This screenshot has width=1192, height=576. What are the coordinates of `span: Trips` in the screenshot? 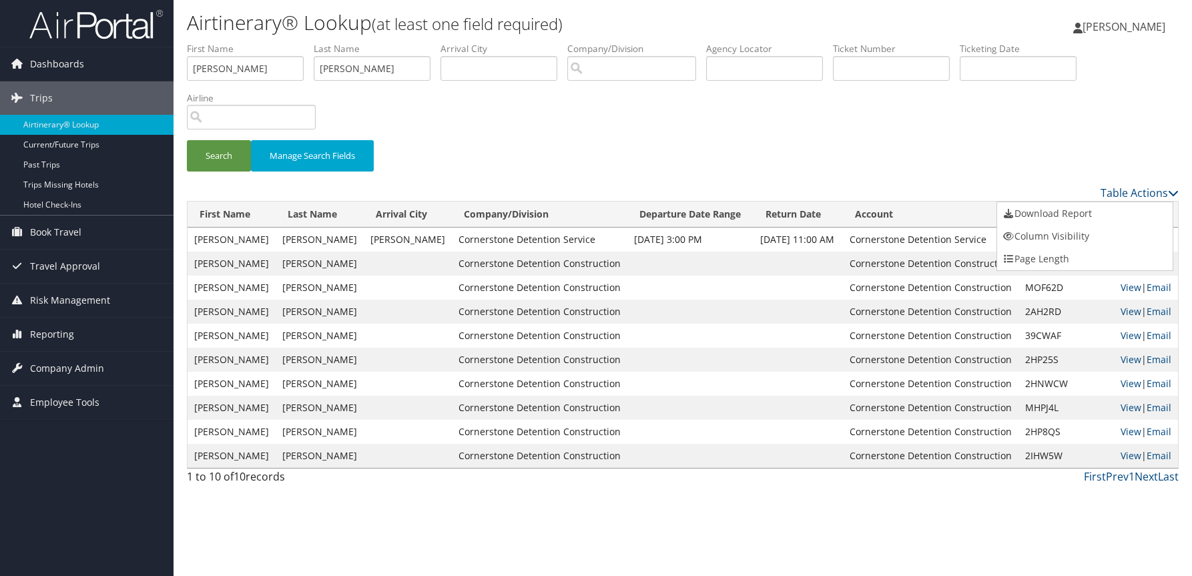 It's located at (41, 98).